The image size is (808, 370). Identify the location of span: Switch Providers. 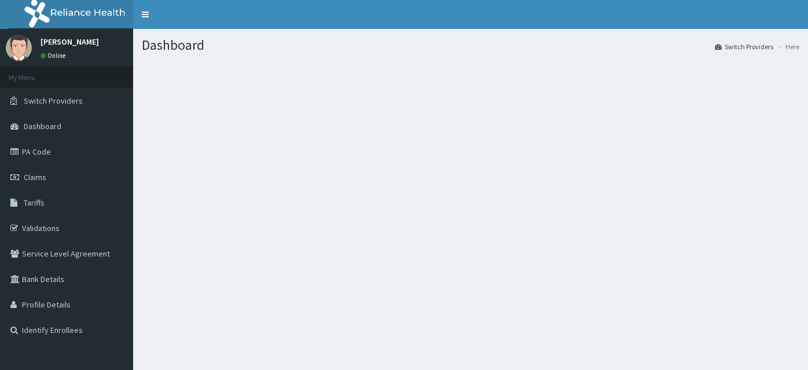
(53, 101).